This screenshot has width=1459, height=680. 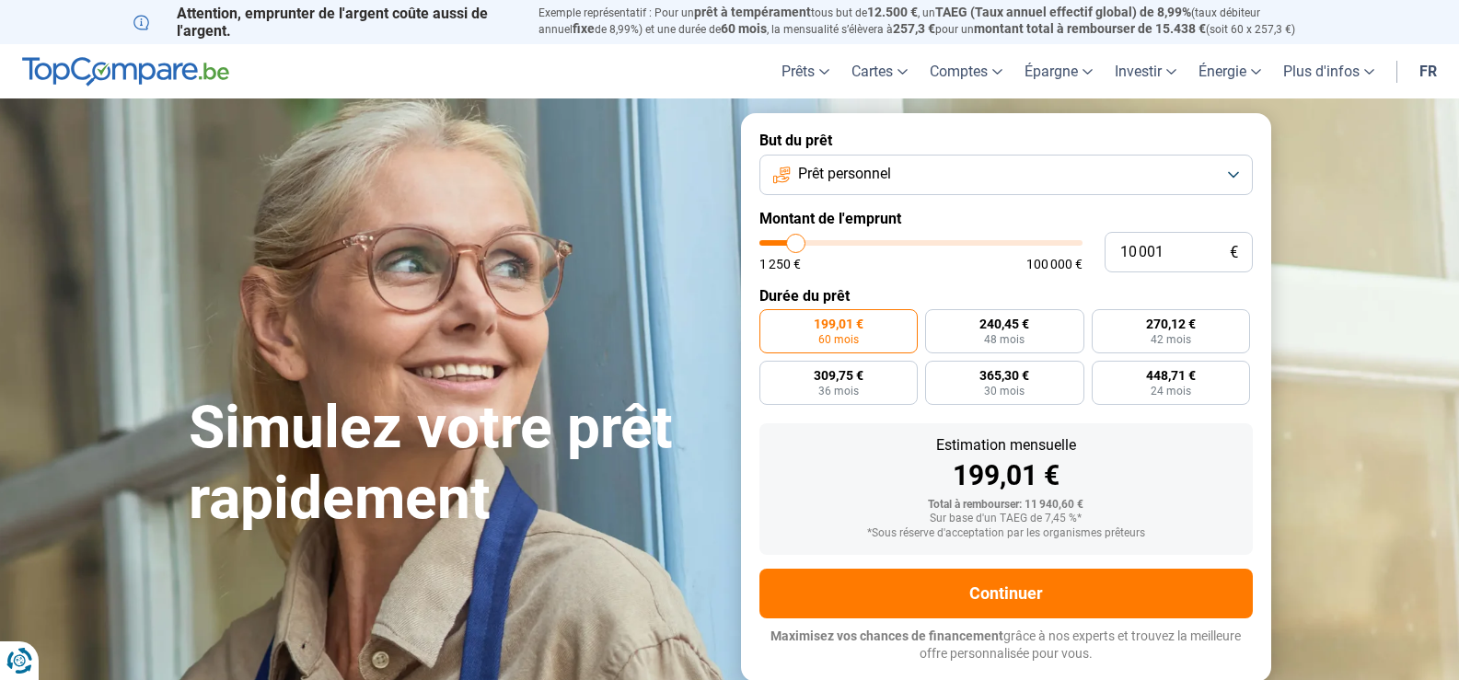 I want to click on div: Estimation mensuelle, so click(x=1006, y=446).